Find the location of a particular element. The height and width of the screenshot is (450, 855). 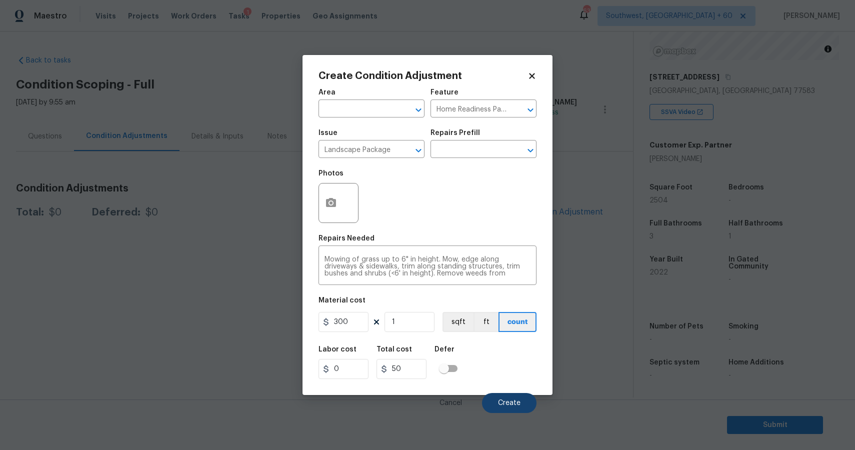

h5: Labor cost is located at coordinates (338, 350).